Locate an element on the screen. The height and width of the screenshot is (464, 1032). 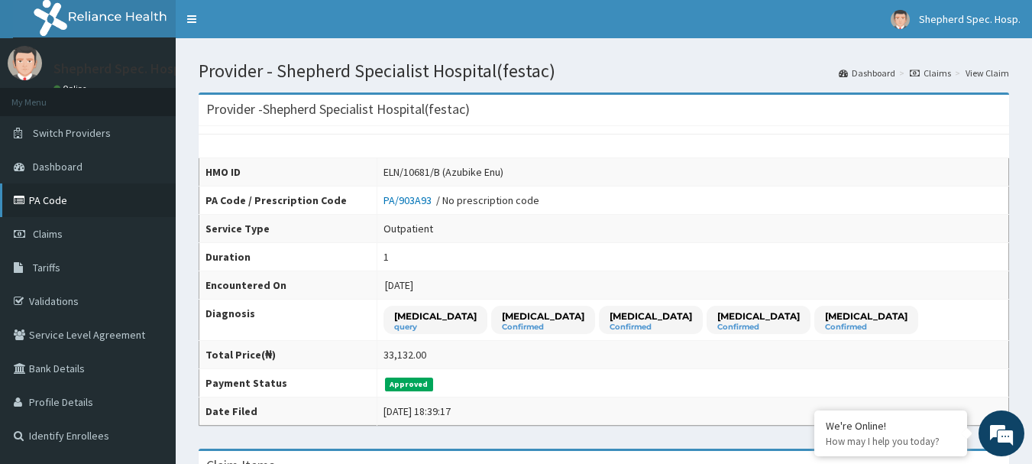
th: Service Type is located at coordinates (288, 228).